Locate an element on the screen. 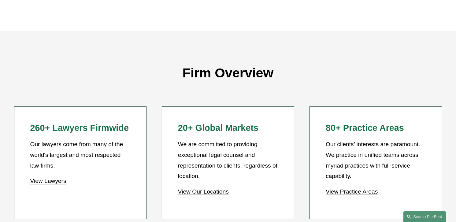 The height and width of the screenshot is (222, 456). a: View Lawyers is located at coordinates (48, 181).